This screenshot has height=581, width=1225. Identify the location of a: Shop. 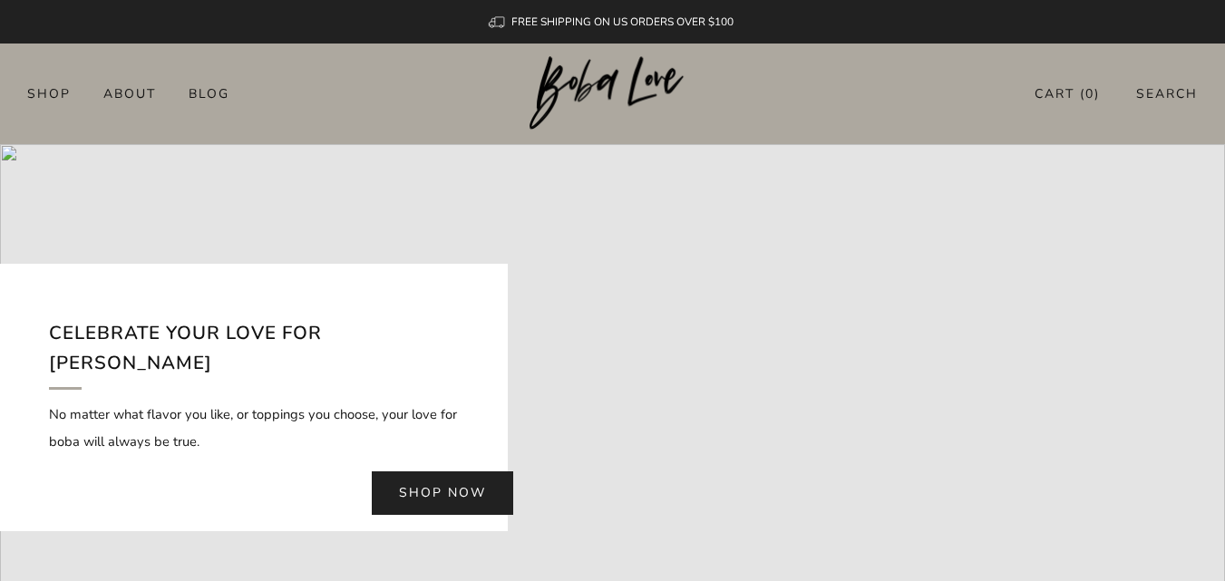
(49, 93).